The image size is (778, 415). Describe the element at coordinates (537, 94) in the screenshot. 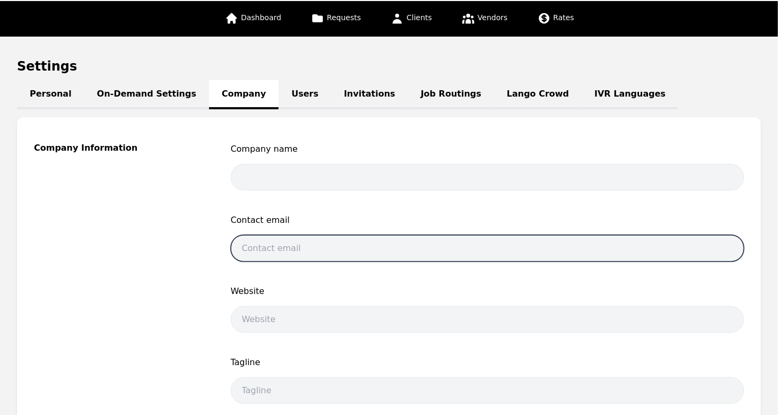

I see `a: Lango Crowd` at that location.